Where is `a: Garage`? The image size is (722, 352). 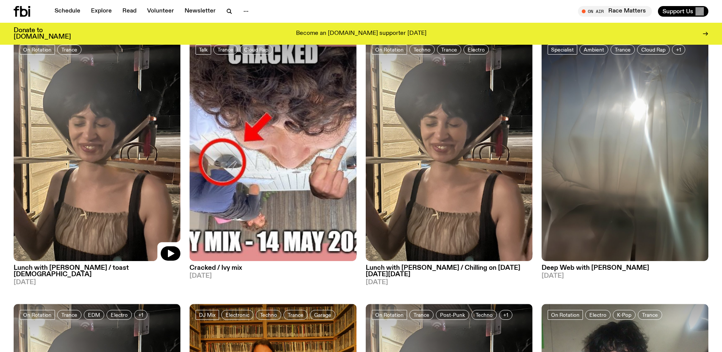 a: Garage is located at coordinates (322, 315).